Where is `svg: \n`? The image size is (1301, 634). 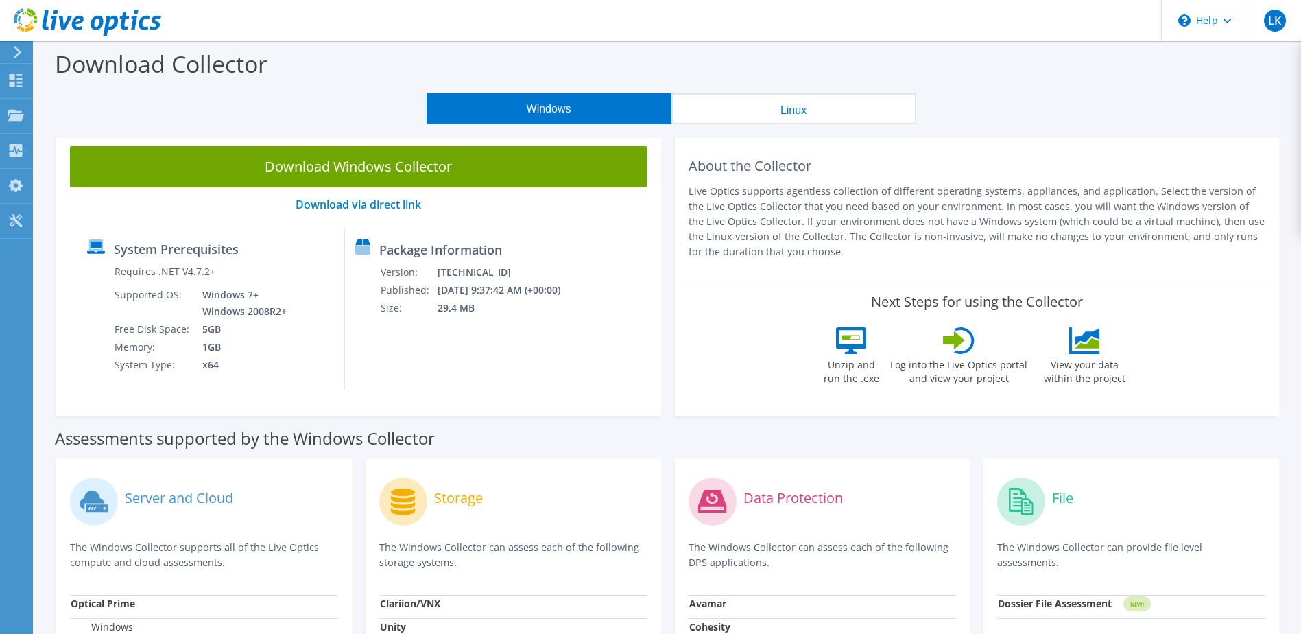
svg: \n is located at coordinates (1184, 21).